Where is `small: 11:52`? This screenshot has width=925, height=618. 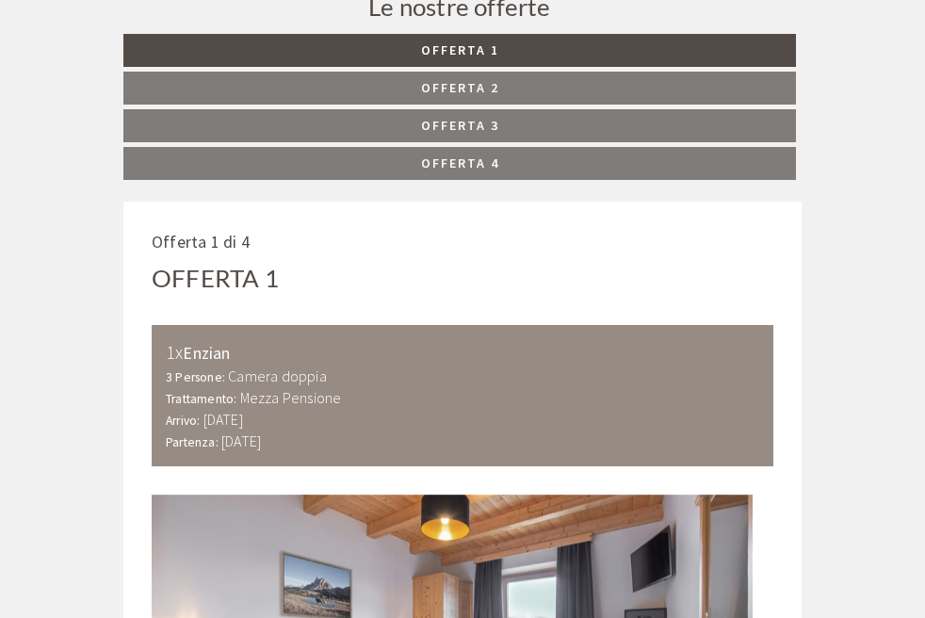
small: 11:52 is located at coordinates (156, 99).